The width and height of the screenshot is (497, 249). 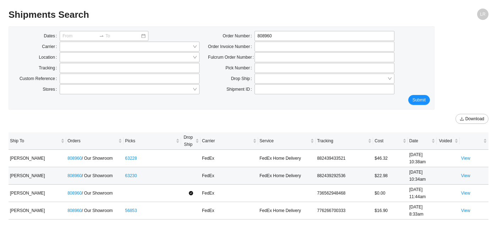 I want to click on input: From, so click(x=80, y=36).